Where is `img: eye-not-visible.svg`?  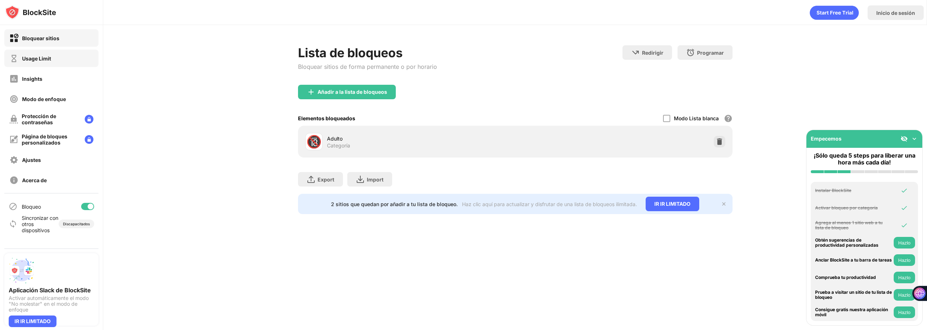 img: eye-not-visible.svg is located at coordinates (904, 139).